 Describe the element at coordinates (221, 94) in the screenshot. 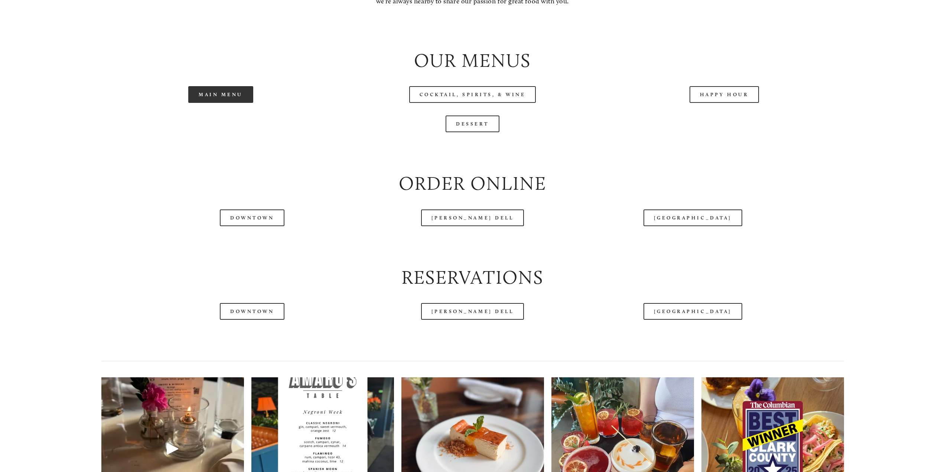

I see `a: Main Menu` at that location.